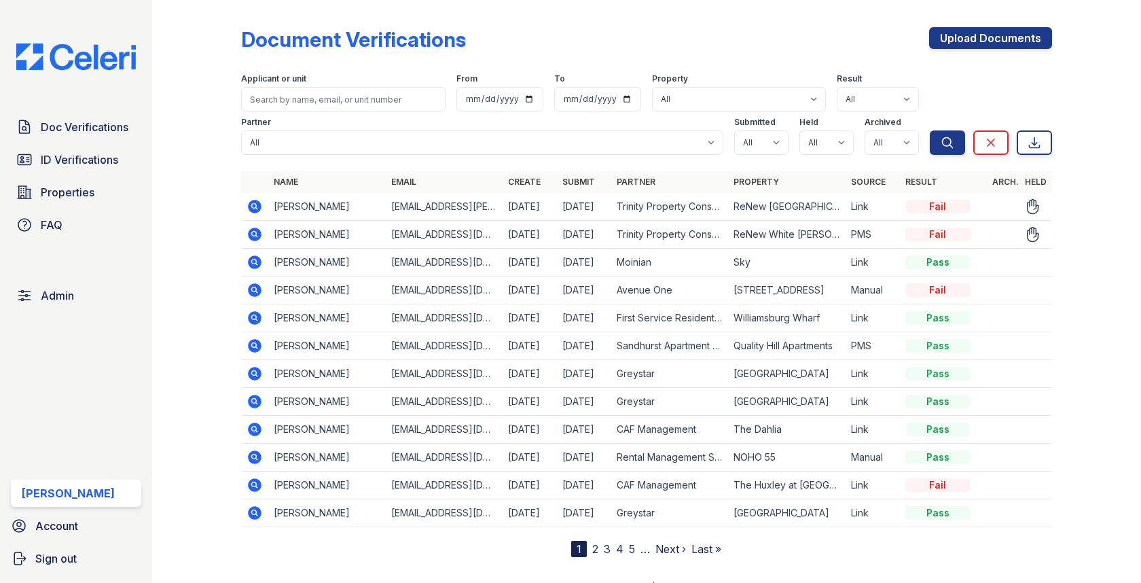 The image size is (1141, 583). I want to click on label: Applicant or unit, so click(274, 79).